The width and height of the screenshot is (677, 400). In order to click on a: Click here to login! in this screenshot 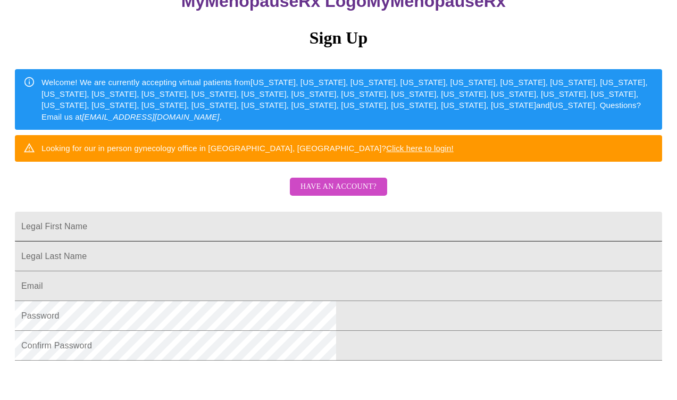, I will do `click(419, 148)`.